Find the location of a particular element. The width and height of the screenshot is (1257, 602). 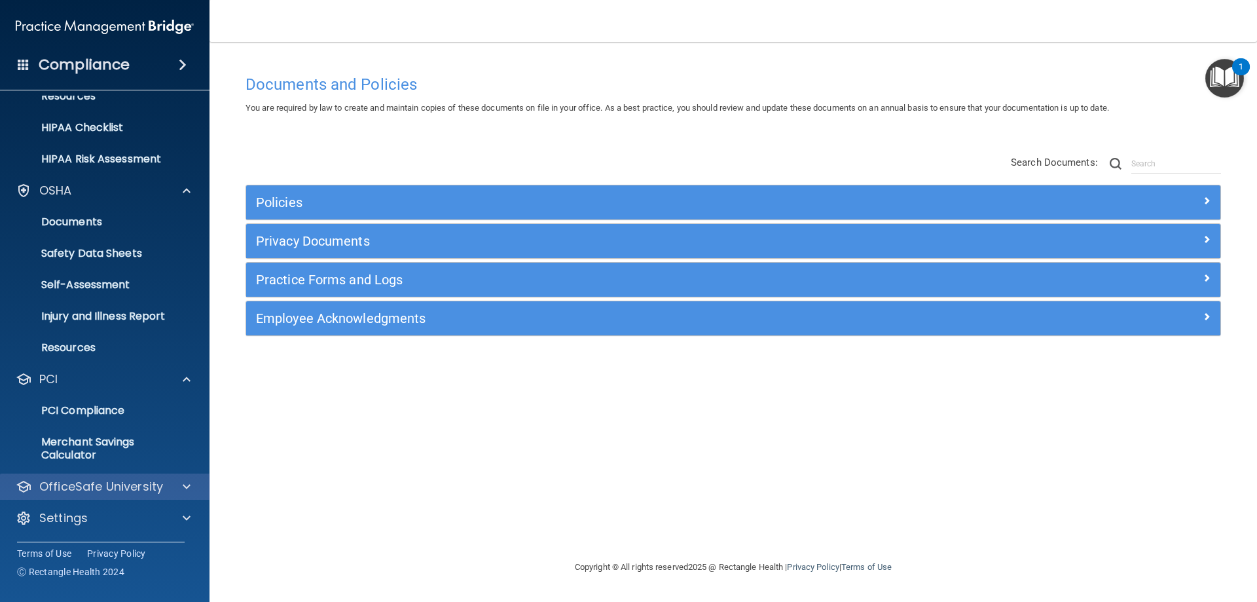

p: HIPAA Risk Assessment is located at coordinates (98, 159).